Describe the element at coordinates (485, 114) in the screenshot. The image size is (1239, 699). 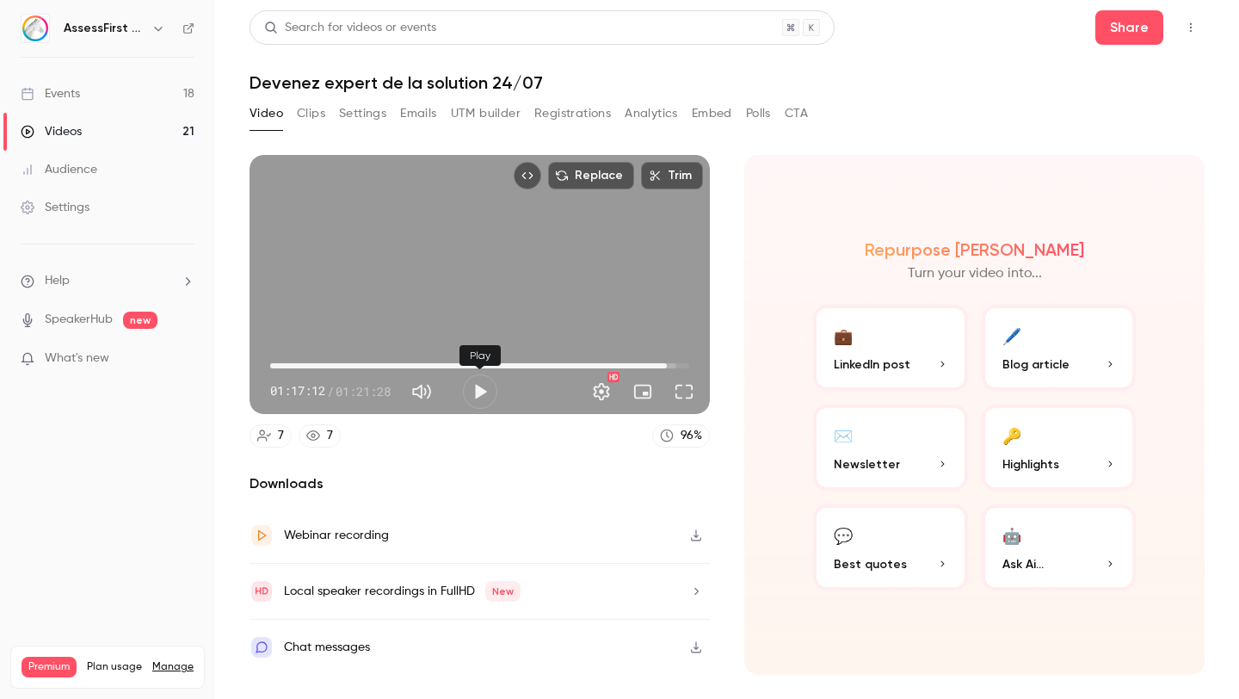
I see `button: UTM builder` at that location.